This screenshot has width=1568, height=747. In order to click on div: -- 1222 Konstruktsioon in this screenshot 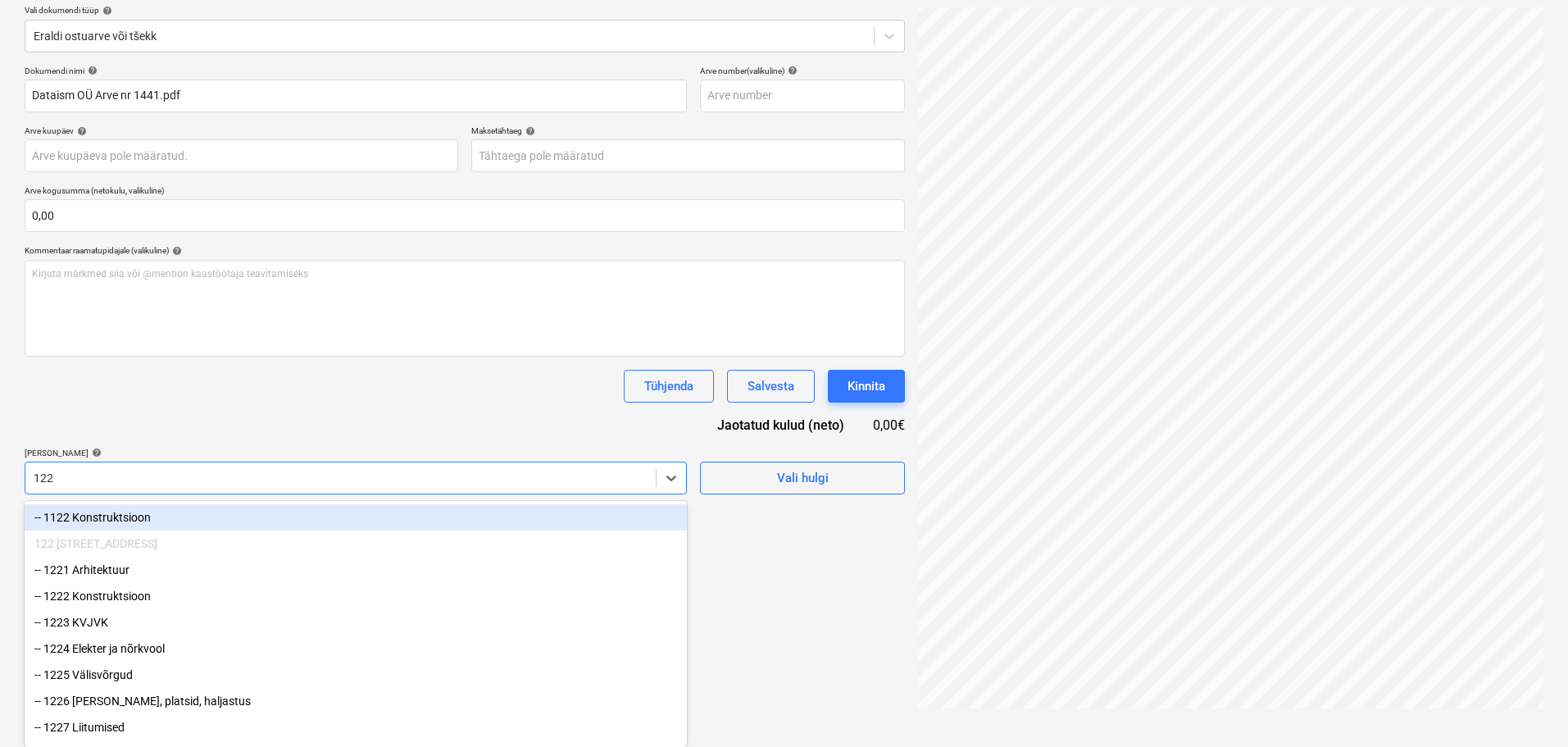, I will do `click(356, 596)`.